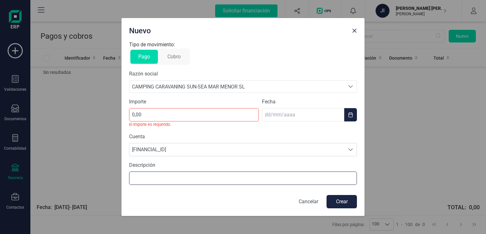  I want to click on div: Buscar proveedor, so click(351, 86).